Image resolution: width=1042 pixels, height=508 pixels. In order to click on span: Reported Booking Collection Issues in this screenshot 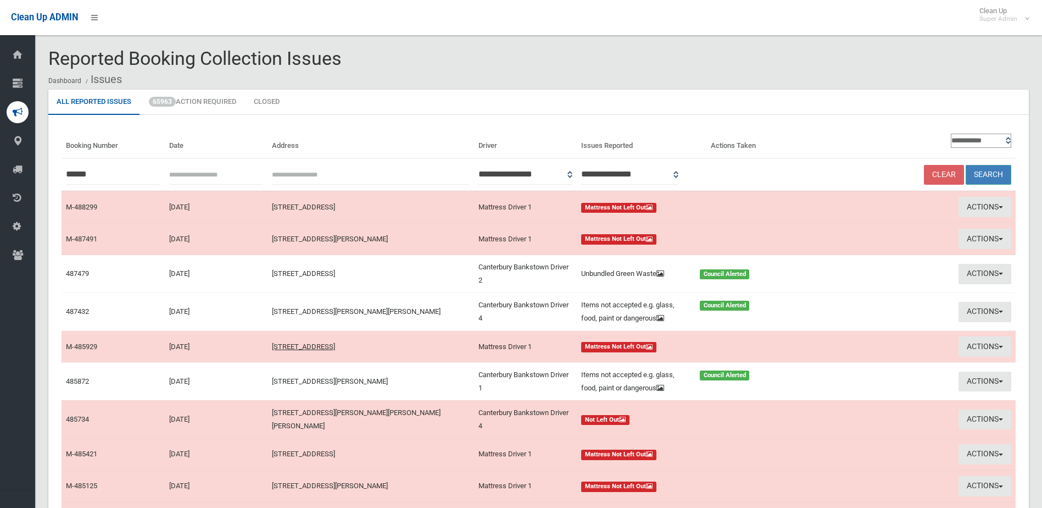, I will do `click(195, 58)`.